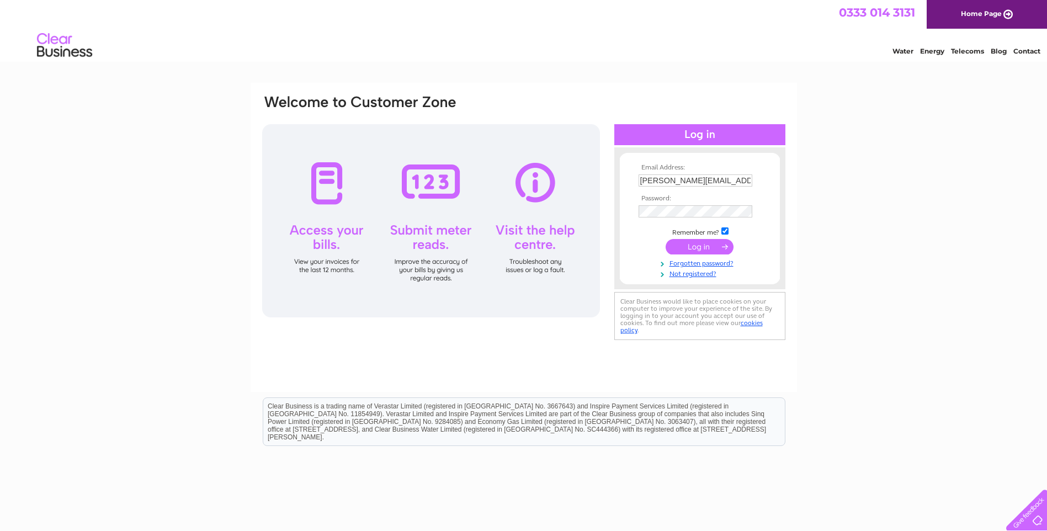  What do you see at coordinates (999, 51) in the screenshot?
I see `a: Blog` at bounding box center [999, 51].